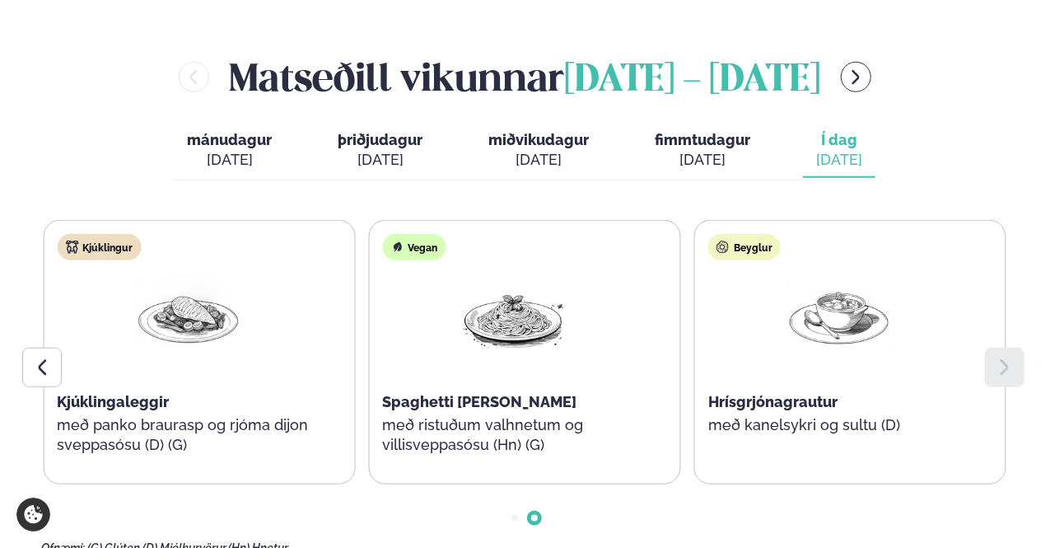  Describe the element at coordinates (414, 247) in the screenshot. I see `div: Vegan` at that location.